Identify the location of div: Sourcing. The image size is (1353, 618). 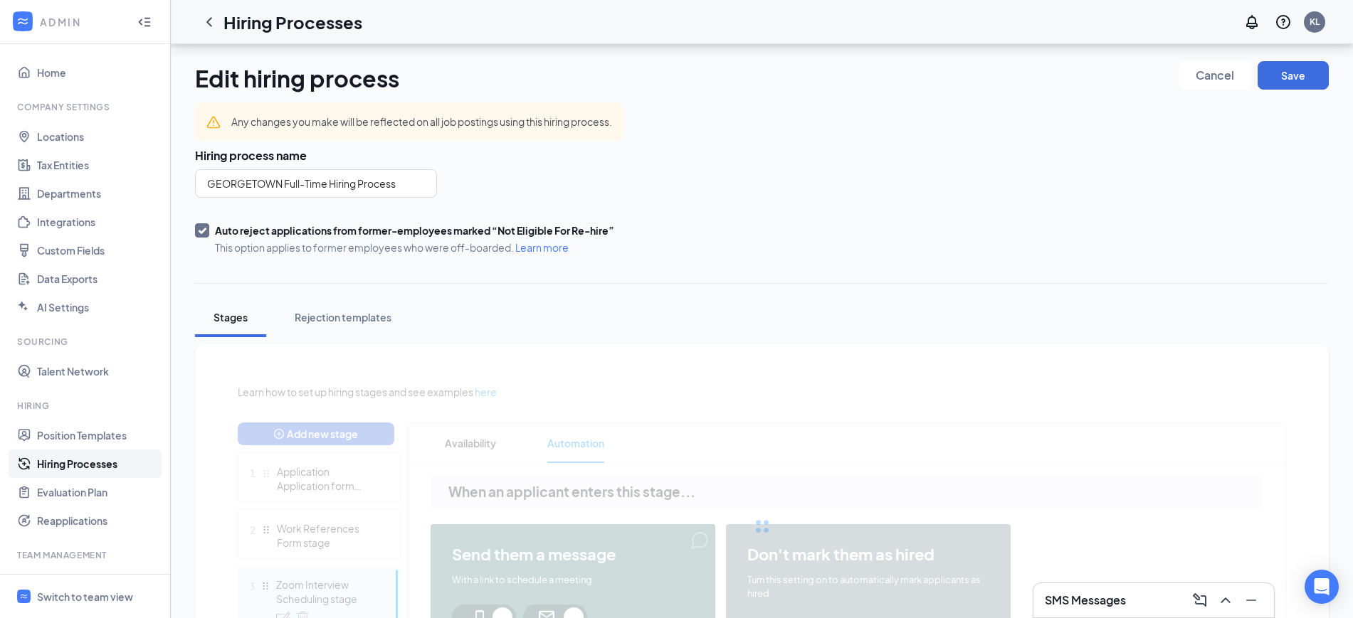
(86, 342).